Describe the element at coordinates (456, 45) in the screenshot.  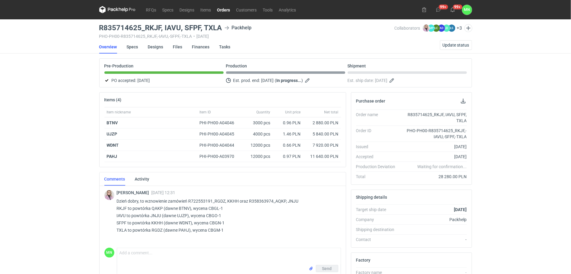
I see `button: Update status` at that location.